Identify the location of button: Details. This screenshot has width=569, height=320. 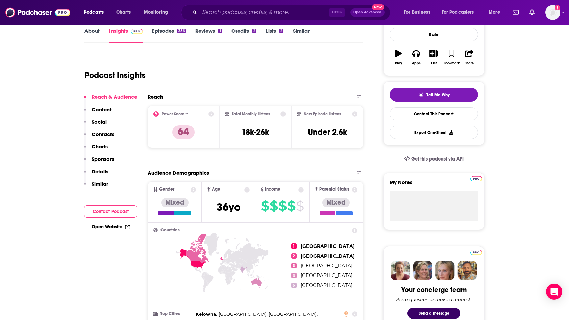
(96, 175).